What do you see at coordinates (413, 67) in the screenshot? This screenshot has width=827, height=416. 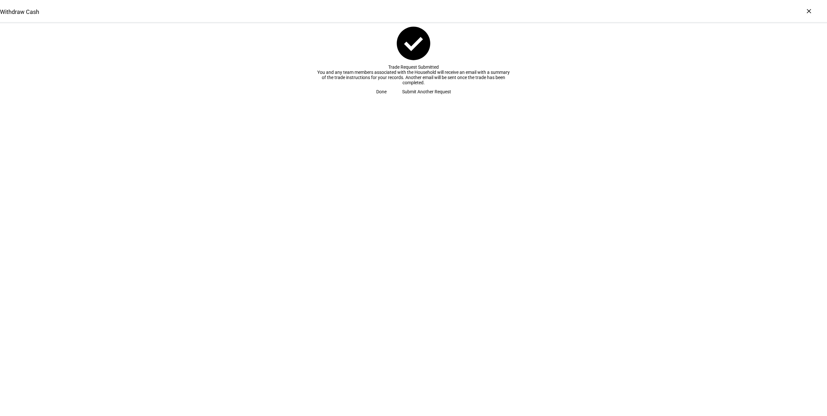 I see `div: Trade Request Submitted` at bounding box center [413, 67].